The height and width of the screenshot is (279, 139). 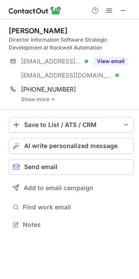 I want to click on span: Add to email campaign, so click(x=58, y=188).